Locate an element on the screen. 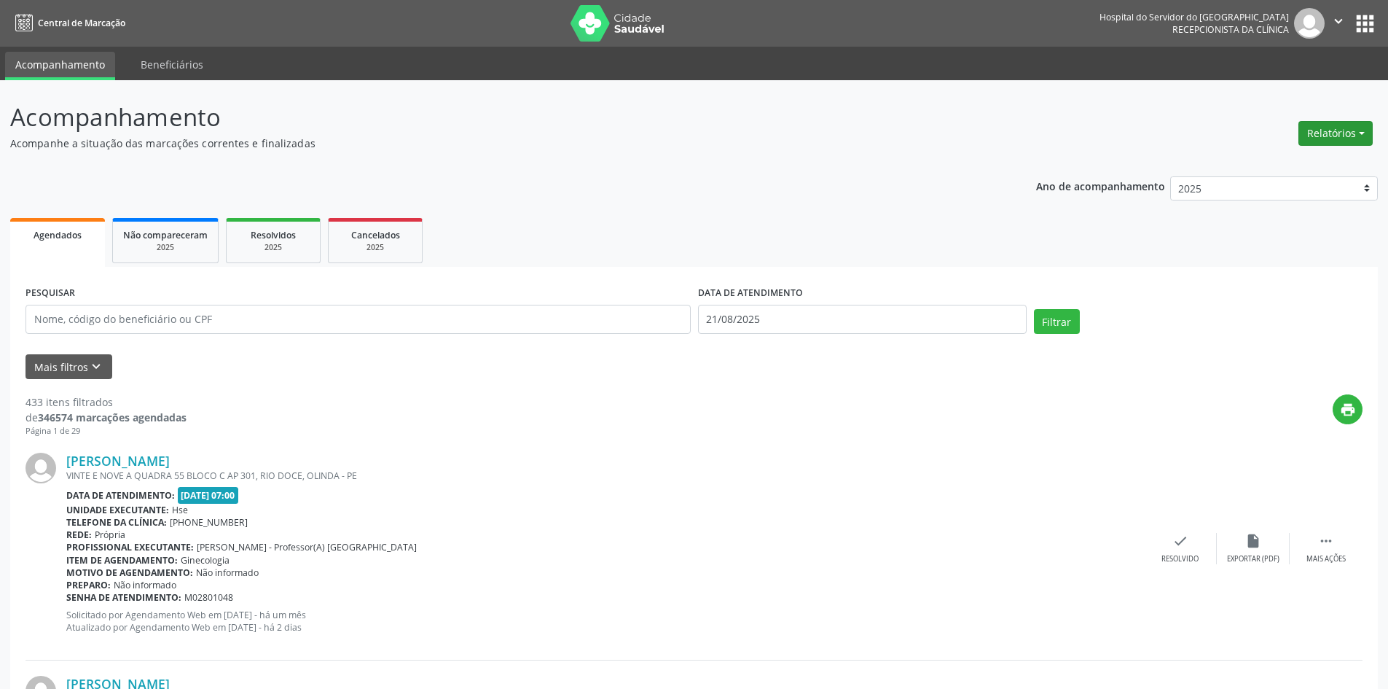 This screenshot has height=689, width=1388. b: Telefone da clínica: is located at coordinates (117, 522).